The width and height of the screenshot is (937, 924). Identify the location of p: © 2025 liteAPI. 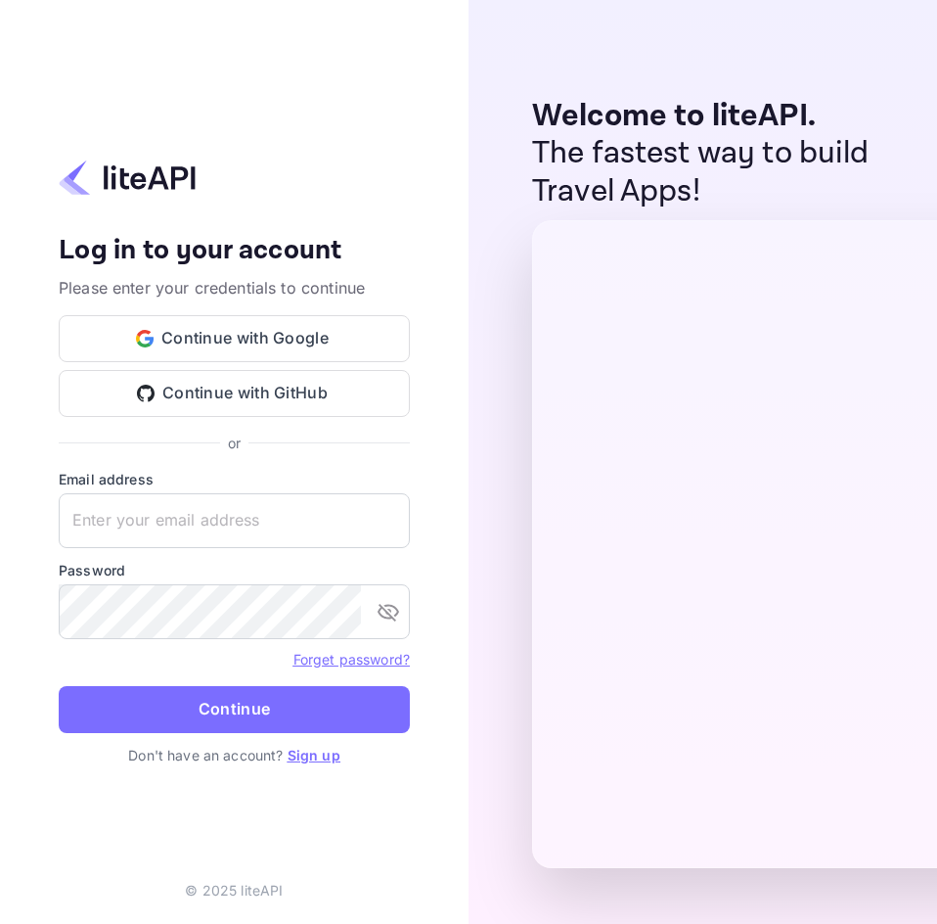
(234, 889).